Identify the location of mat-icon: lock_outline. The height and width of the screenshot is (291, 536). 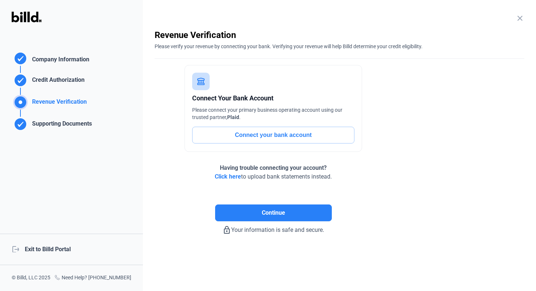
(227, 230).